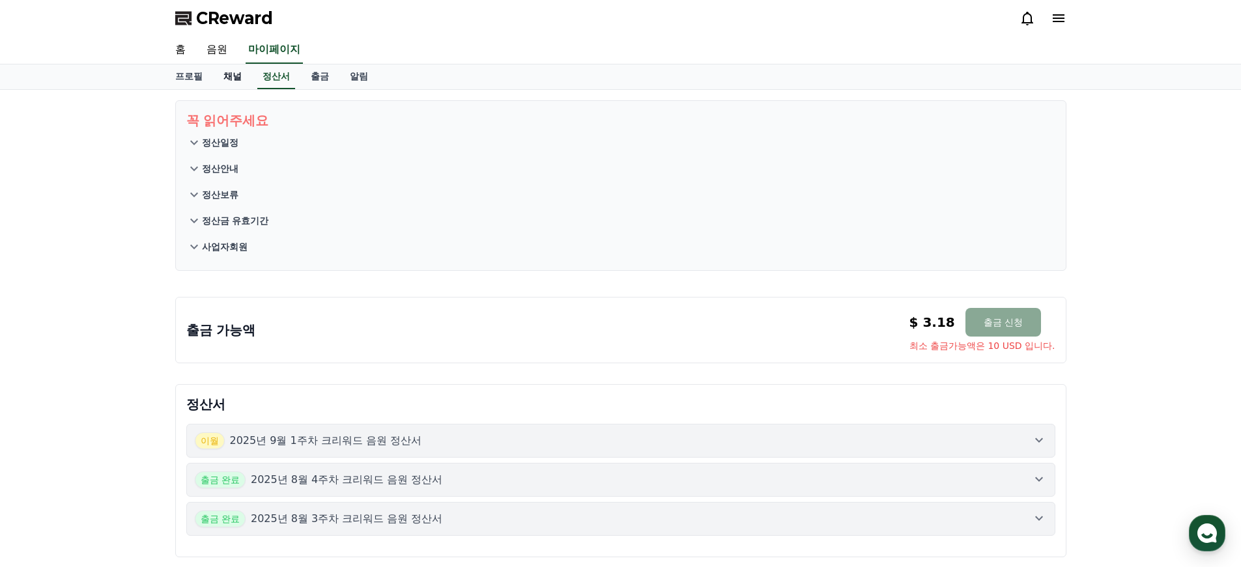  What do you see at coordinates (621, 480) in the screenshot?
I see `button: 출금 완료 2025년 8월 4주차 크리워드 음원 정산서` at bounding box center [621, 480].